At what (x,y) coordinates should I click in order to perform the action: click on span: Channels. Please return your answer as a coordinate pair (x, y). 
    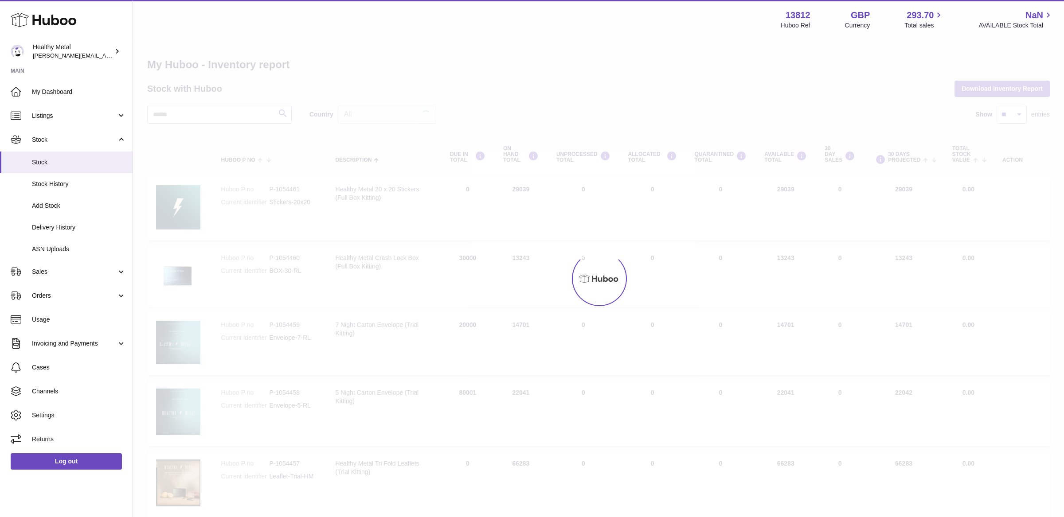
    Looking at the image, I should click on (79, 391).